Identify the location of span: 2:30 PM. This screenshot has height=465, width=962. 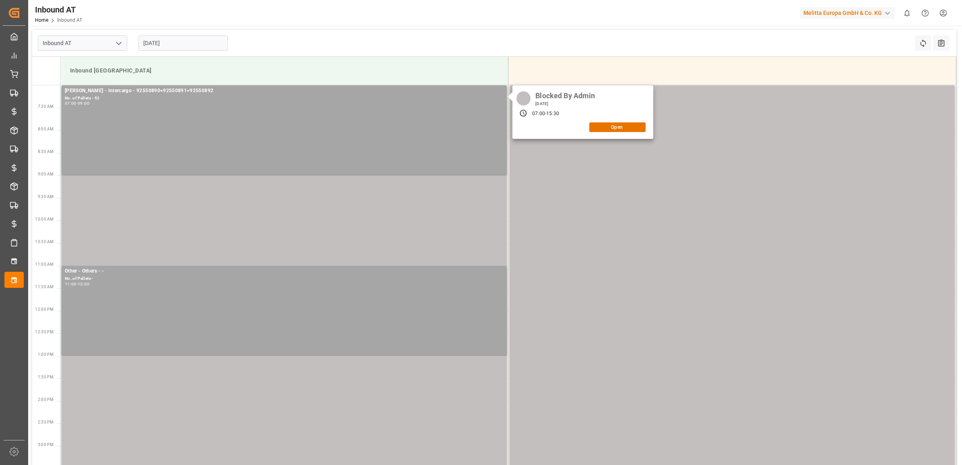
(45, 422).